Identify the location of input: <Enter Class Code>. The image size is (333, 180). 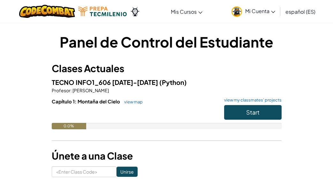
(84, 172).